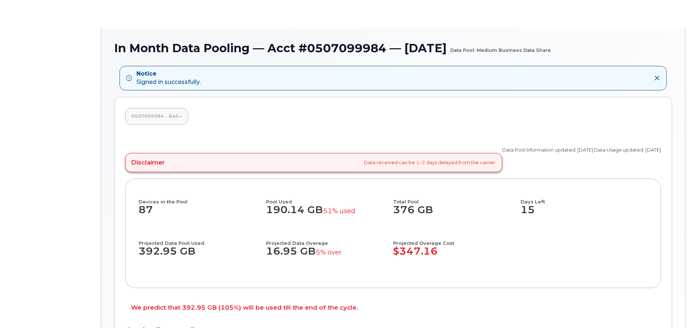 This screenshot has width=689, height=328. What do you see at coordinates (326, 213) in the screenshot?
I see `dd: 190.14 GB` at bounding box center [326, 213].